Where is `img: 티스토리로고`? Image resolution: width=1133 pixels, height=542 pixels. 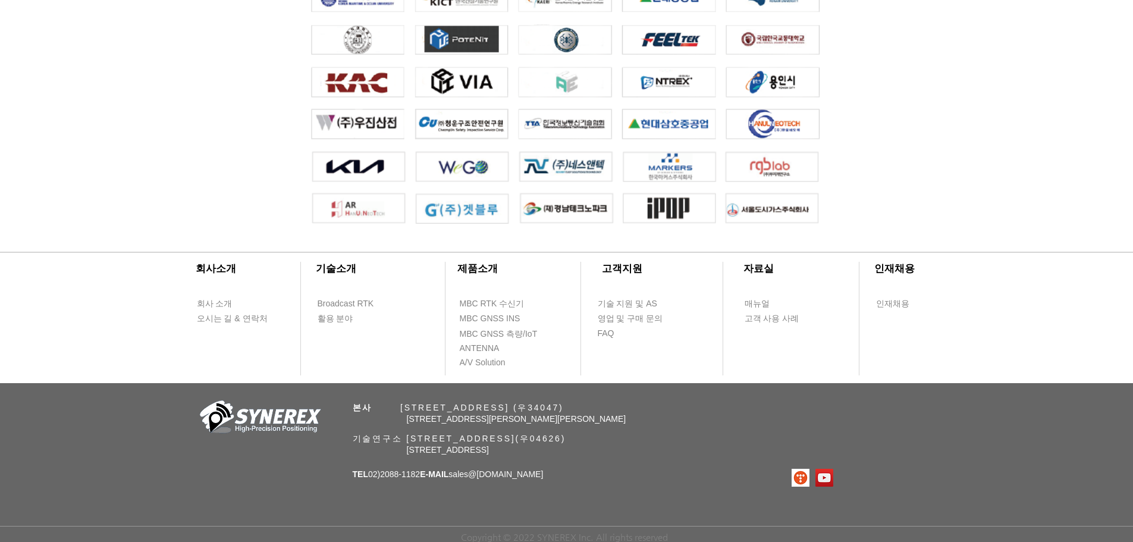
img: 티스토리로고 is located at coordinates (800, 478).